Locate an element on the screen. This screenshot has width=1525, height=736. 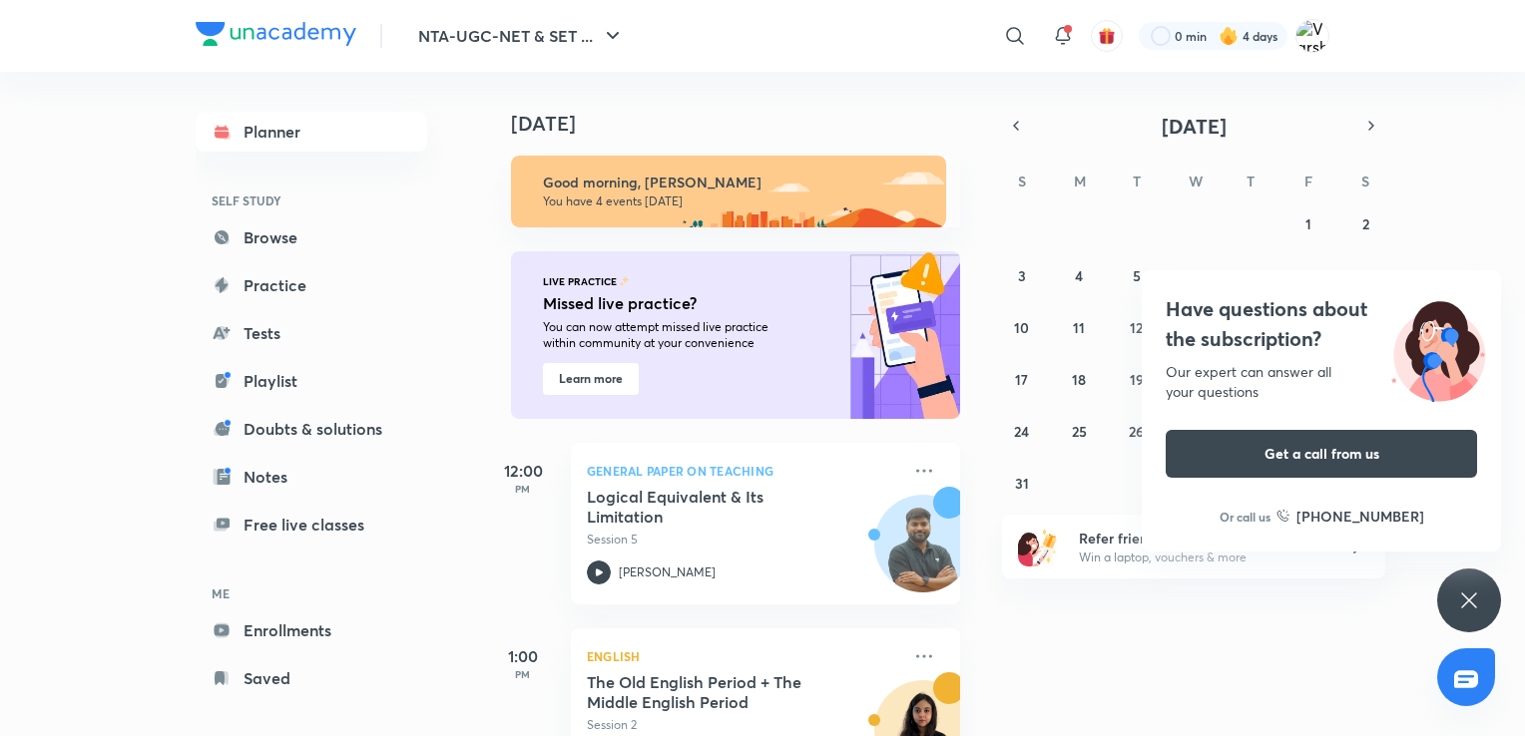
img: Avatar is located at coordinates (923, 554).